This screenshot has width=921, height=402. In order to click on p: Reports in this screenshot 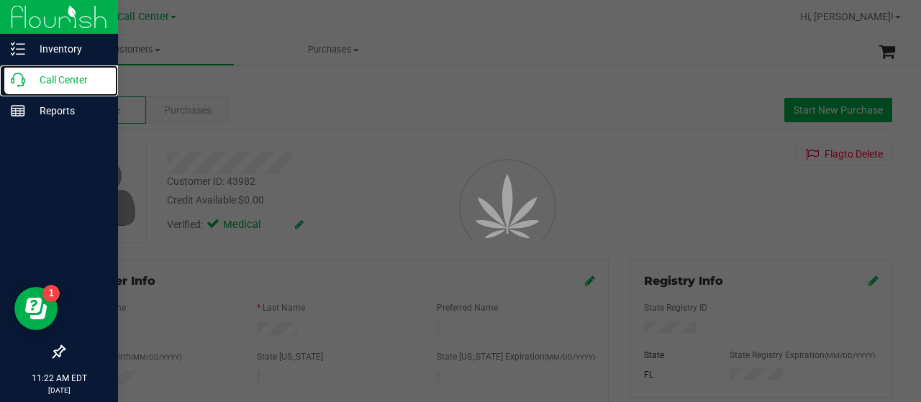, I will do `click(68, 111)`.